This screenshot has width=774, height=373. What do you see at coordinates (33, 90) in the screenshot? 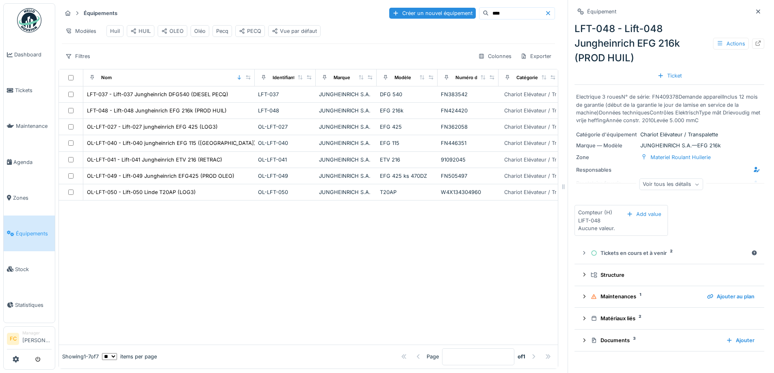
I see `span: Tickets` at bounding box center [33, 90].